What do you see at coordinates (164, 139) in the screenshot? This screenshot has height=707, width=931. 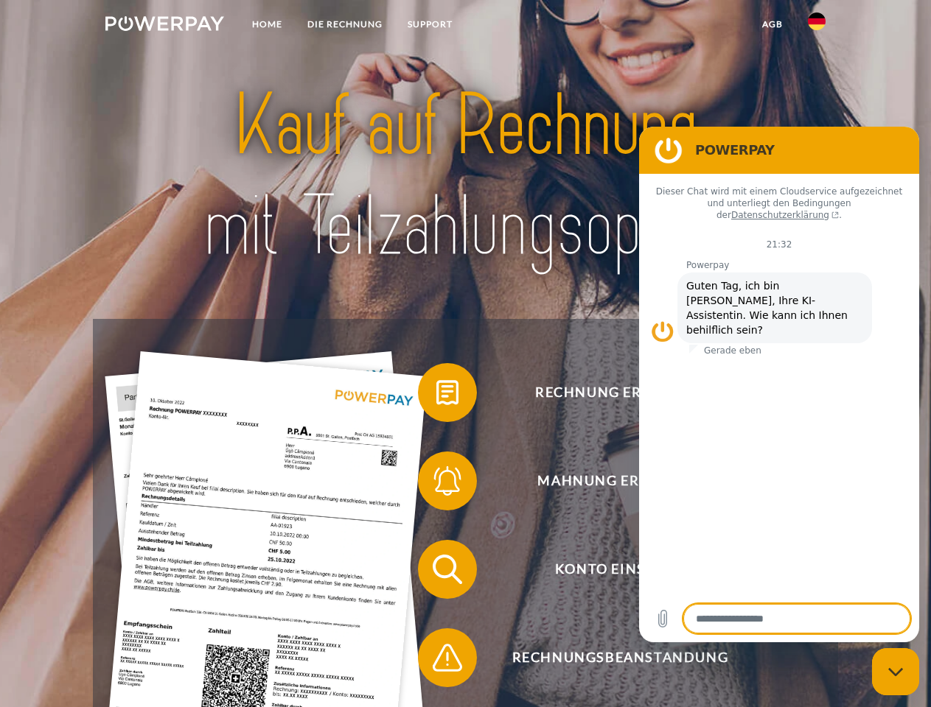 I see `p: Powerpay` at bounding box center [164, 139].